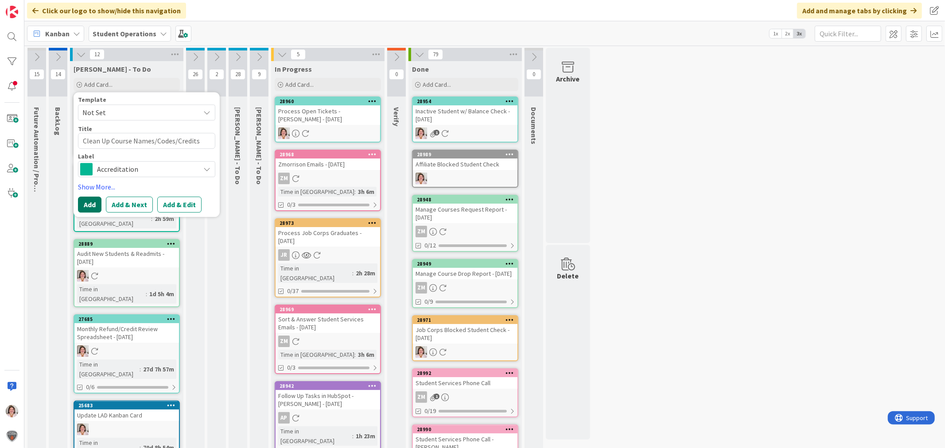  What do you see at coordinates (159, 369) in the screenshot?
I see `div: 27d 7h 57m` at bounding box center [159, 369].